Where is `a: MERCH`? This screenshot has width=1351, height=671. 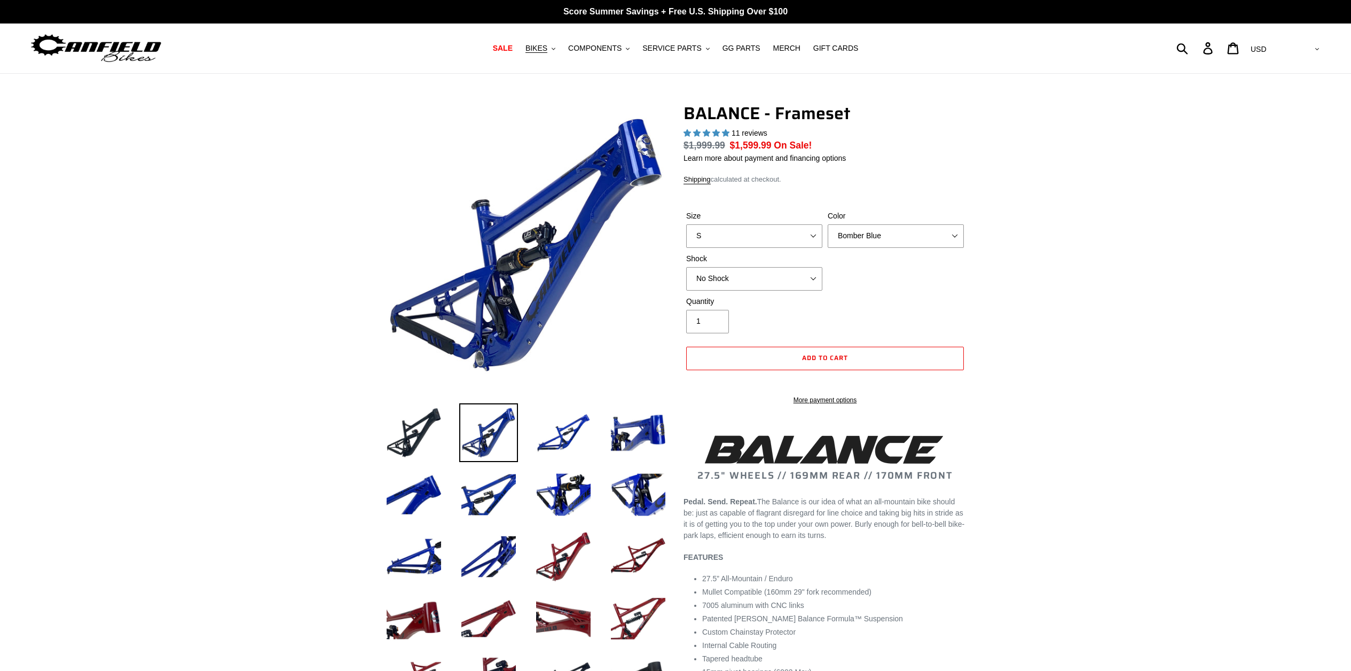
a: MERCH is located at coordinates (787, 48).